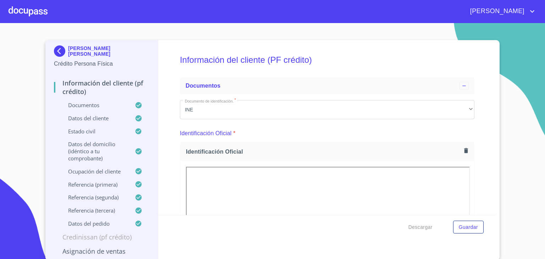 The width and height of the screenshot is (545, 259). Describe the element at coordinates (102, 237) in the screenshot. I see `p: Credinissan (PF crédito)` at that location.